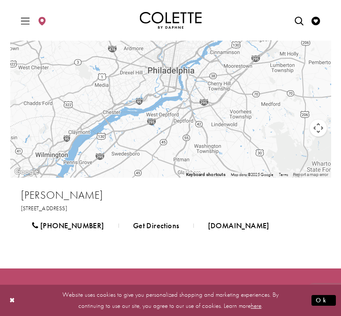  Describe the element at coordinates (252, 174) in the screenshot. I see `span: Map data ©2025 Google` at that location.